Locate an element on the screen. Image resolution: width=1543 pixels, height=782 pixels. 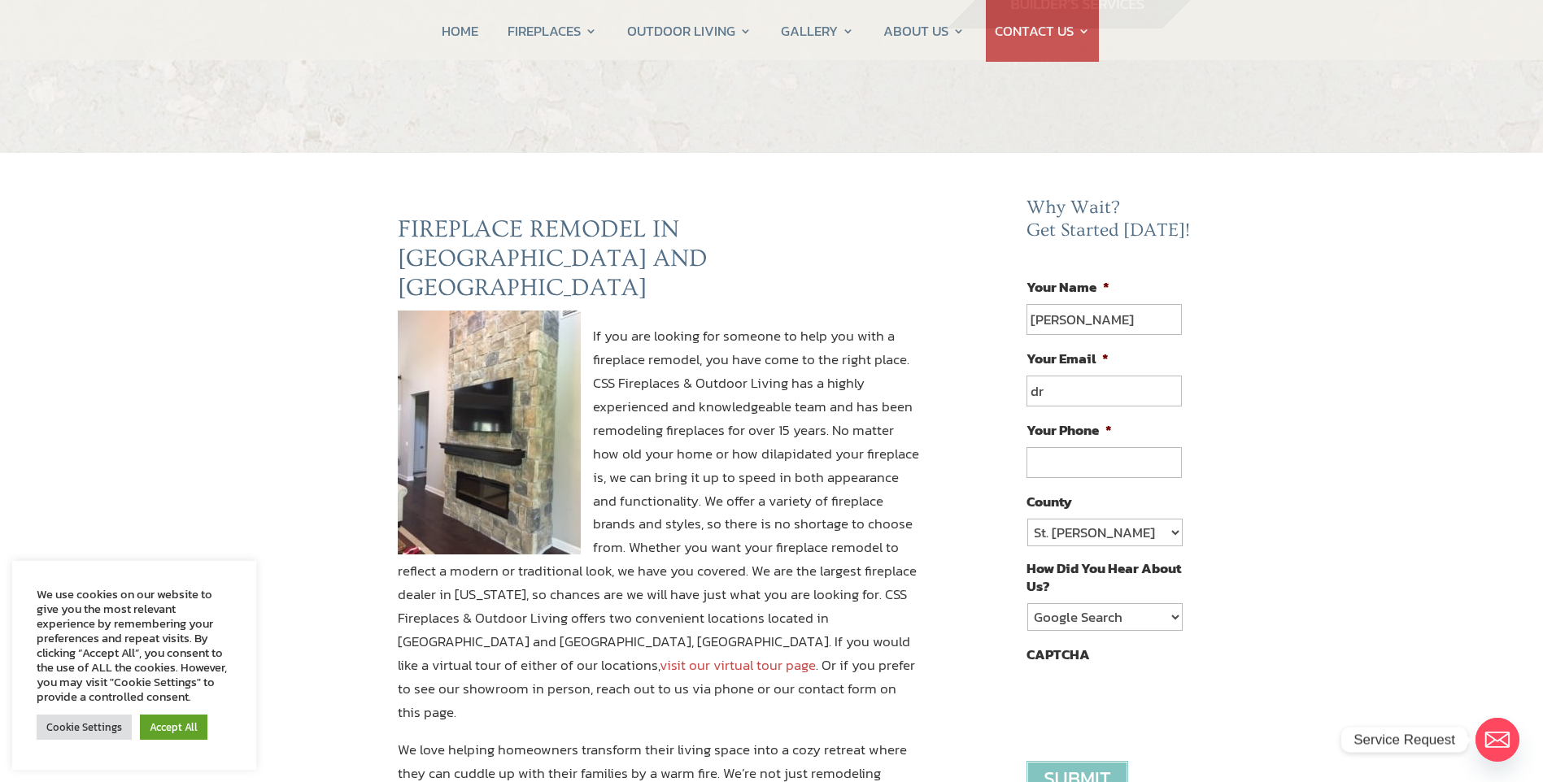
a: visit our virtual tour page is located at coordinates (738, 665).